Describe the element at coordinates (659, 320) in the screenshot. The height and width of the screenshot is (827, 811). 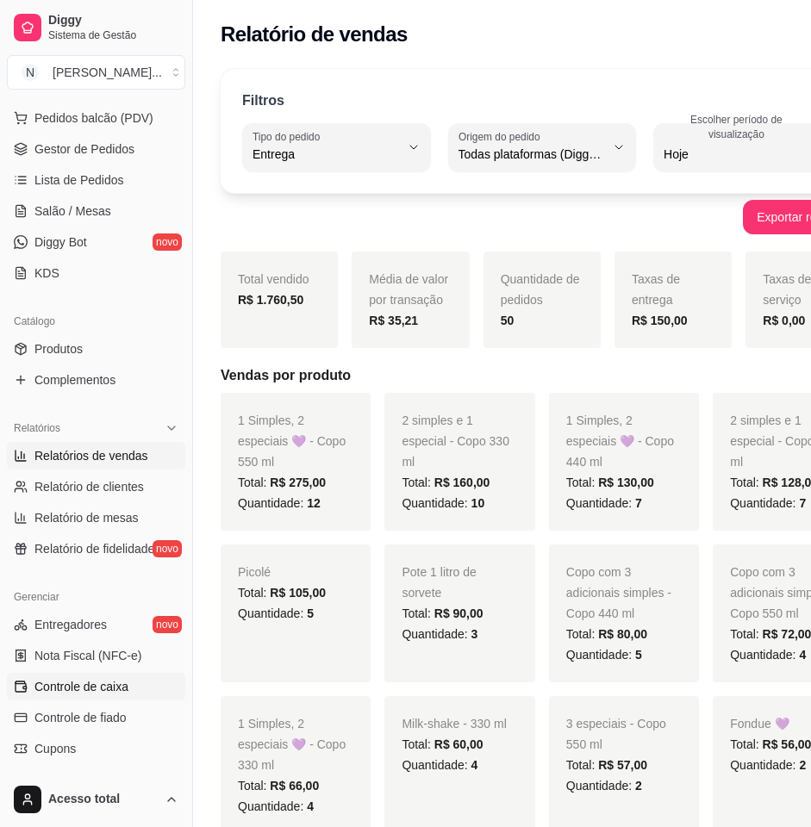
I see `strong: R$ 150,00` at that location.